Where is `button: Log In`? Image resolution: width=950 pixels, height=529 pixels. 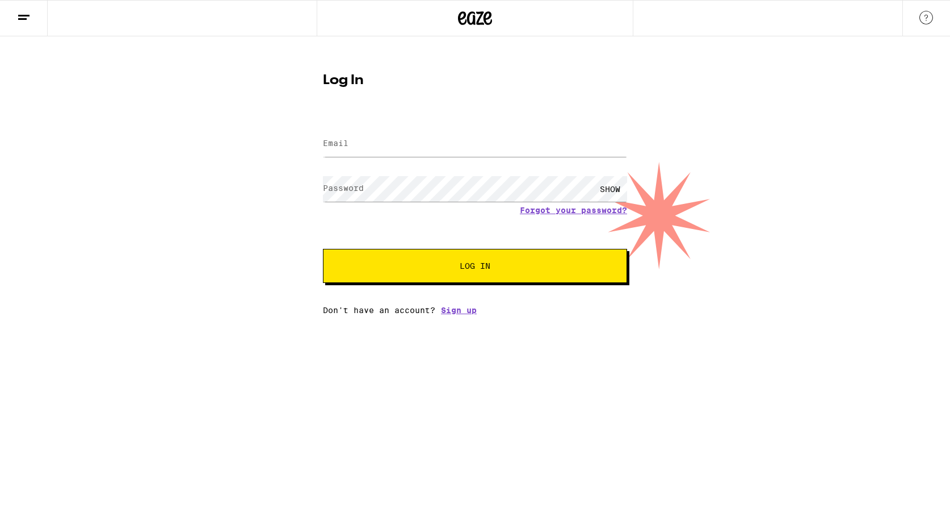 button: Log In is located at coordinates (475, 266).